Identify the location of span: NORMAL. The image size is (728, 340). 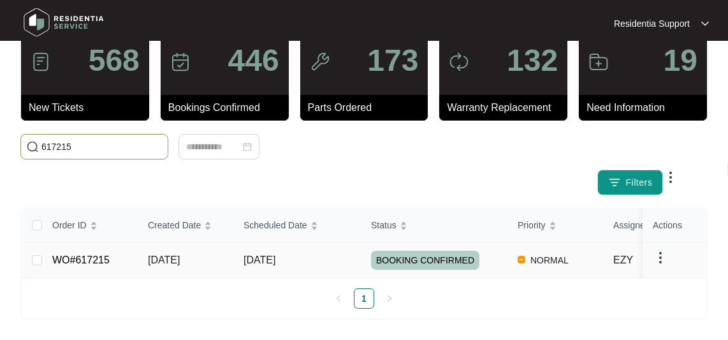
(550, 260).